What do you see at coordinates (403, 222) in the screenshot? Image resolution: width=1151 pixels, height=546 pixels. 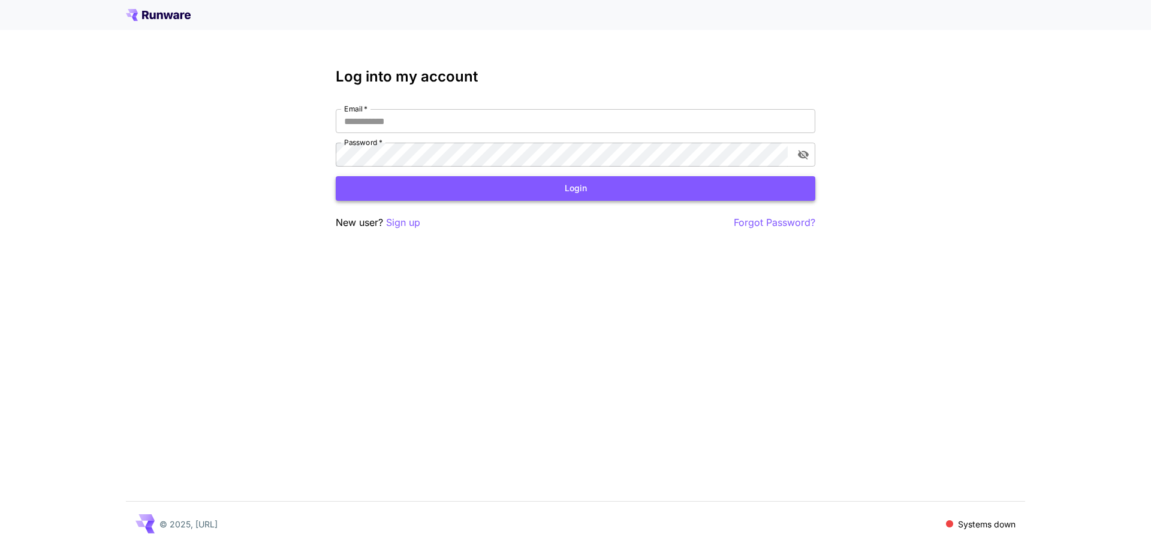 I see `p: Sign up` at bounding box center [403, 222].